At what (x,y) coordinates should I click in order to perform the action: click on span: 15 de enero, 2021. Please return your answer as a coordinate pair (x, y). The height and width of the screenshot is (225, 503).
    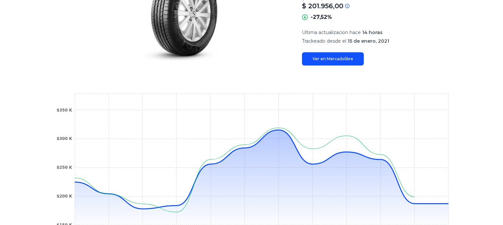
    Looking at the image, I should click on (369, 41).